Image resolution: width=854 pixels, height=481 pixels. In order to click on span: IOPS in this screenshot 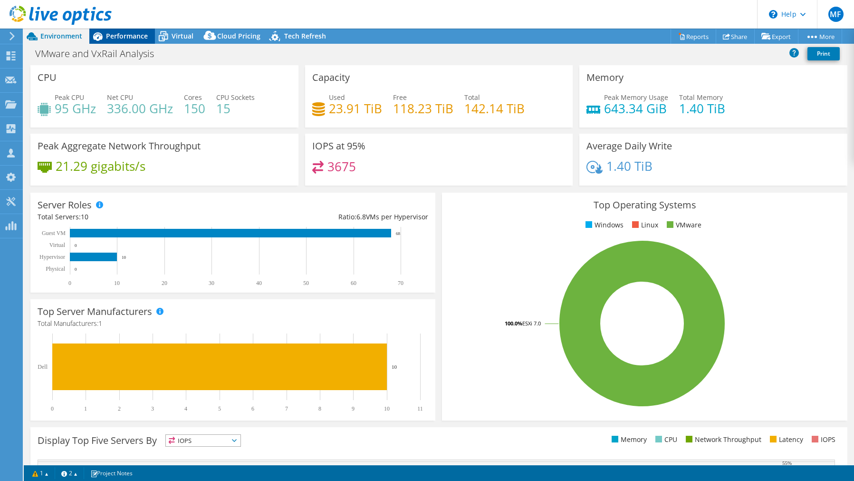, I will do `click(203, 440)`.